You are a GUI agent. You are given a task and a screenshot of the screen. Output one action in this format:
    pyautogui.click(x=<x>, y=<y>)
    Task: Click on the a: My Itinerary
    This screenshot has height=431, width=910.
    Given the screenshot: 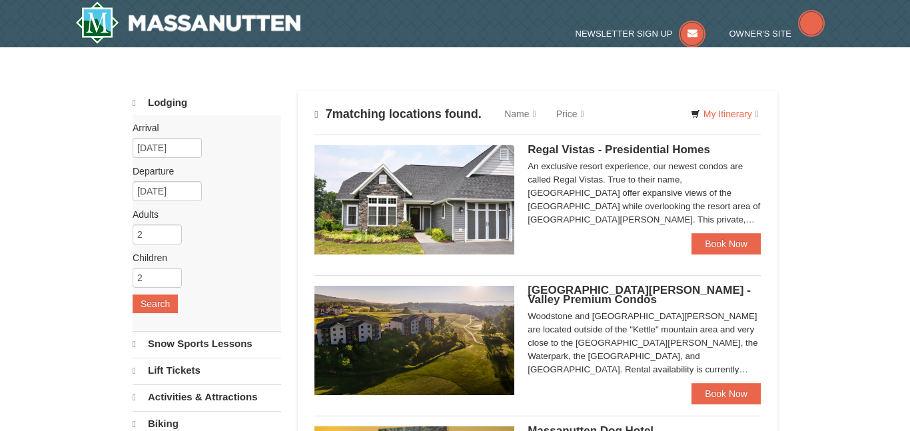 What is the action you would take?
    pyautogui.click(x=724, y=114)
    